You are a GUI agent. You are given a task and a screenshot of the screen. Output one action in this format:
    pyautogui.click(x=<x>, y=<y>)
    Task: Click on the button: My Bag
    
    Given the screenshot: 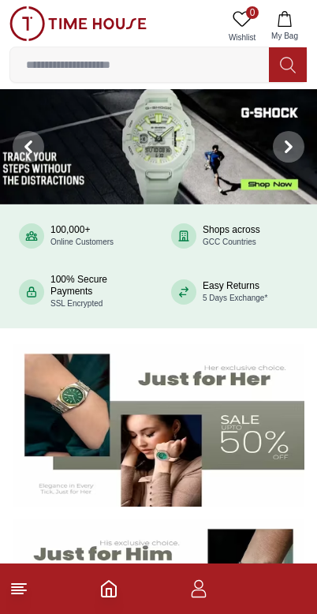 What is the action you would take?
    pyautogui.click(x=285, y=26)
    